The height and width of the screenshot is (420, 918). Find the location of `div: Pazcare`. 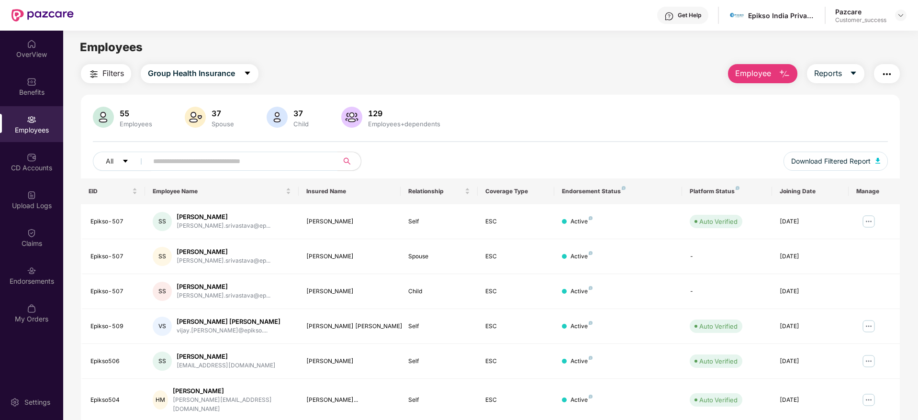

div: Pazcare is located at coordinates (861, 11).